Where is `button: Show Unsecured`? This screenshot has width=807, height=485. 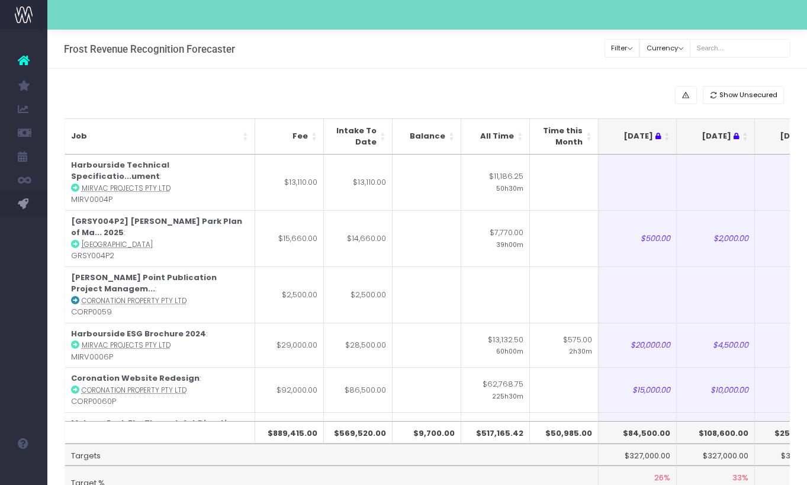 button: Show Unsecured is located at coordinates (744, 95).